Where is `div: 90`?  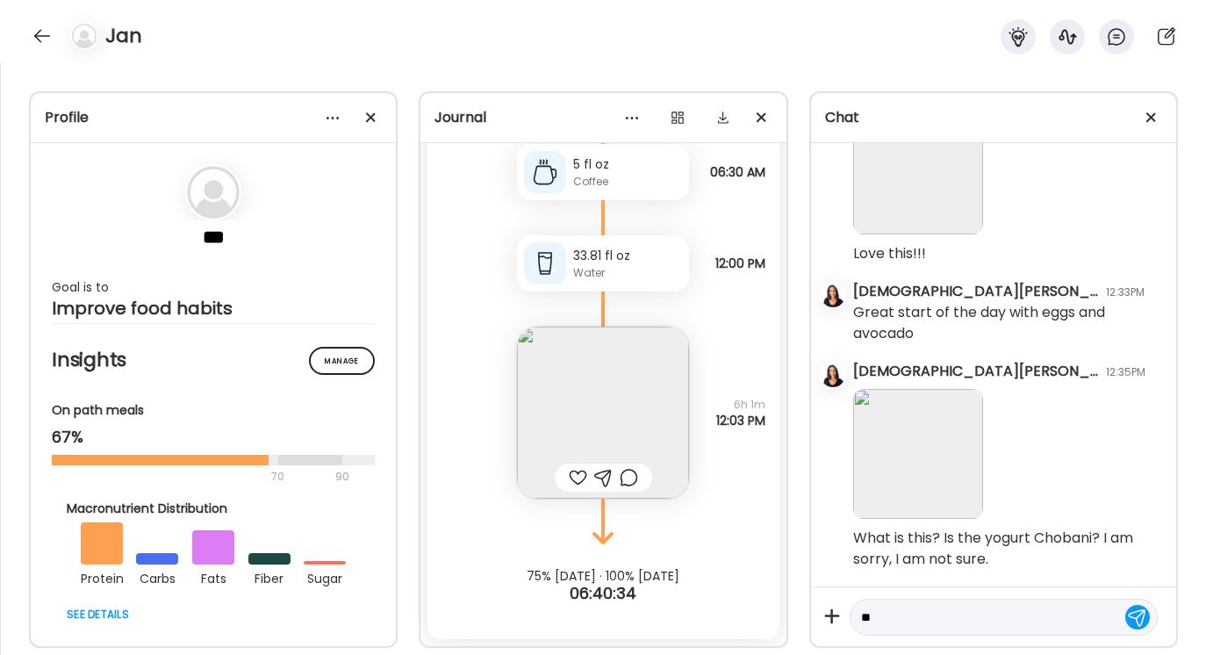 div: 90 is located at coordinates (342, 477).